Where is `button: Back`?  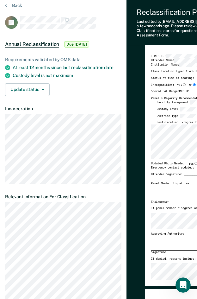 button: Back is located at coordinates (14, 5).